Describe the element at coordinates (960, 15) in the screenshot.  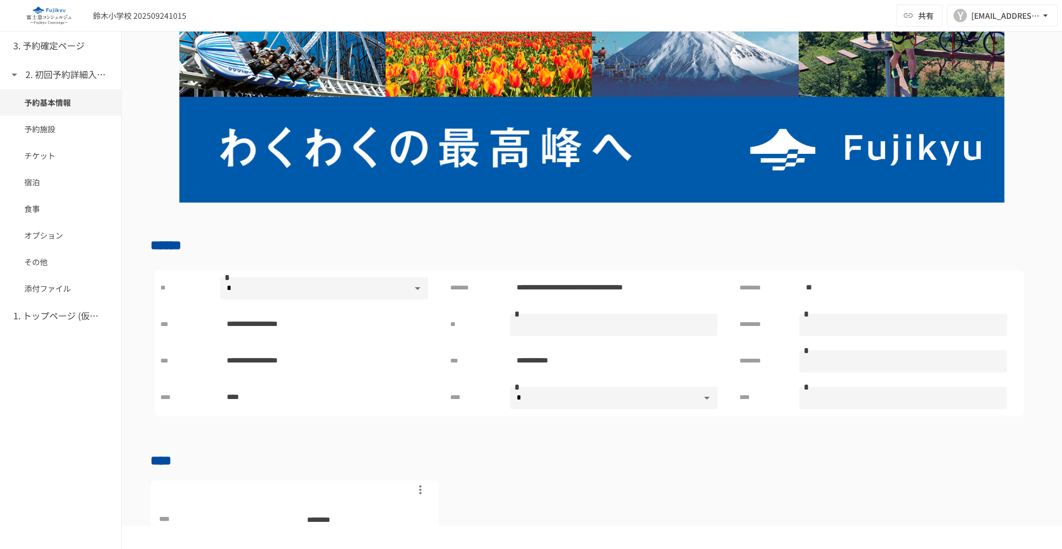
I see `div: Y` at that location.